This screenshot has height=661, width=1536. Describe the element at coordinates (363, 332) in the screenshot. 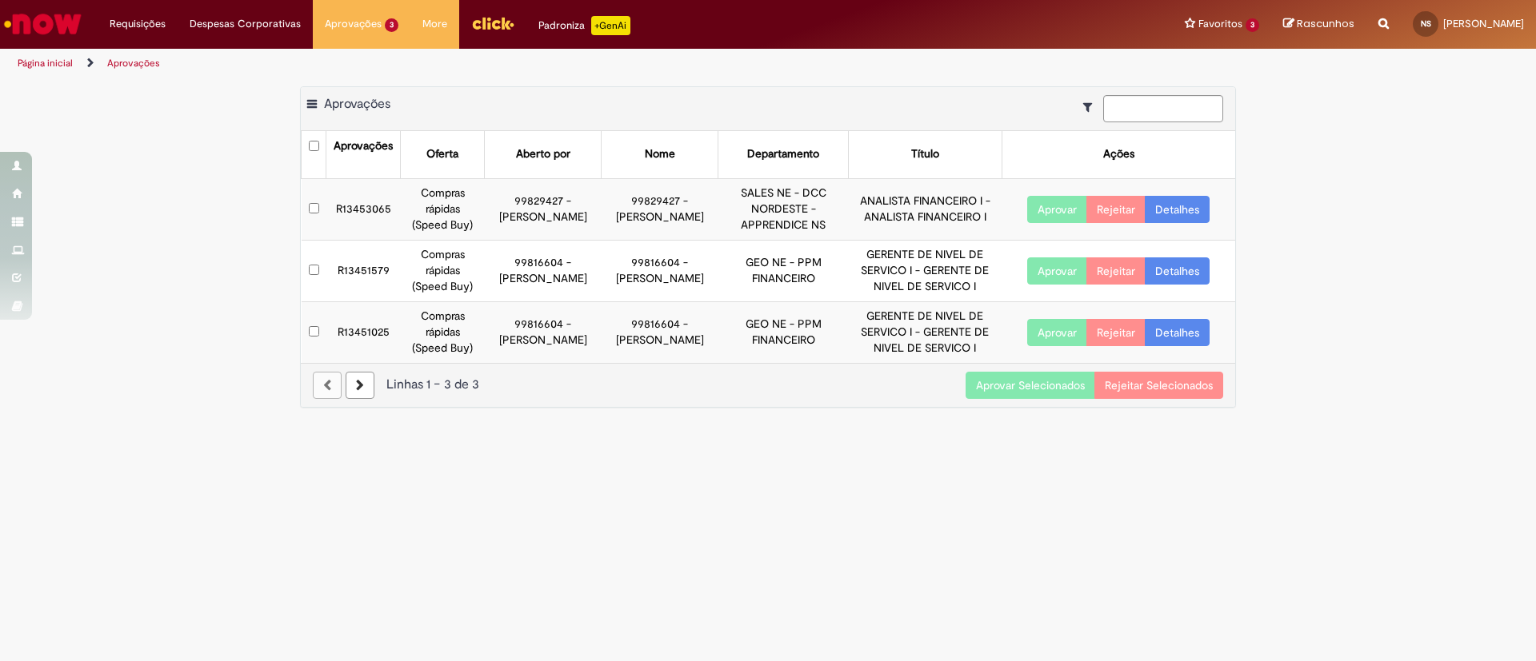

I see `td: R13451025` at that location.